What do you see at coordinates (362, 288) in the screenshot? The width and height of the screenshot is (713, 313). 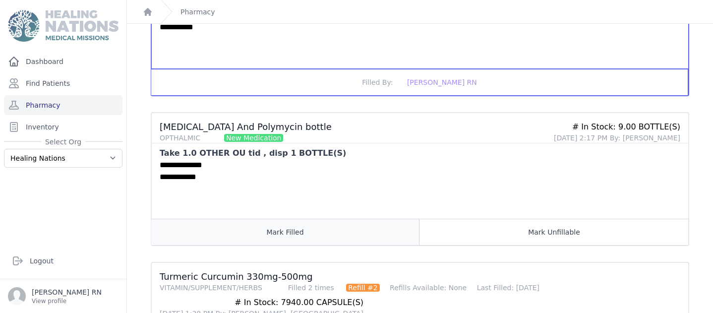 I see `span: Refill #2` at bounding box center [362, 288].